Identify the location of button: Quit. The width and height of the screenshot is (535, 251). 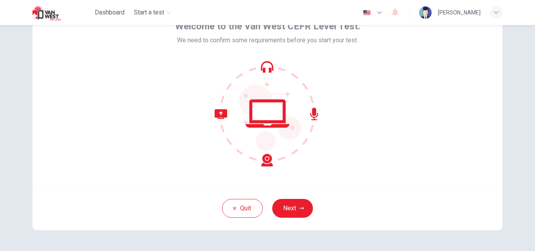
(242, 208).